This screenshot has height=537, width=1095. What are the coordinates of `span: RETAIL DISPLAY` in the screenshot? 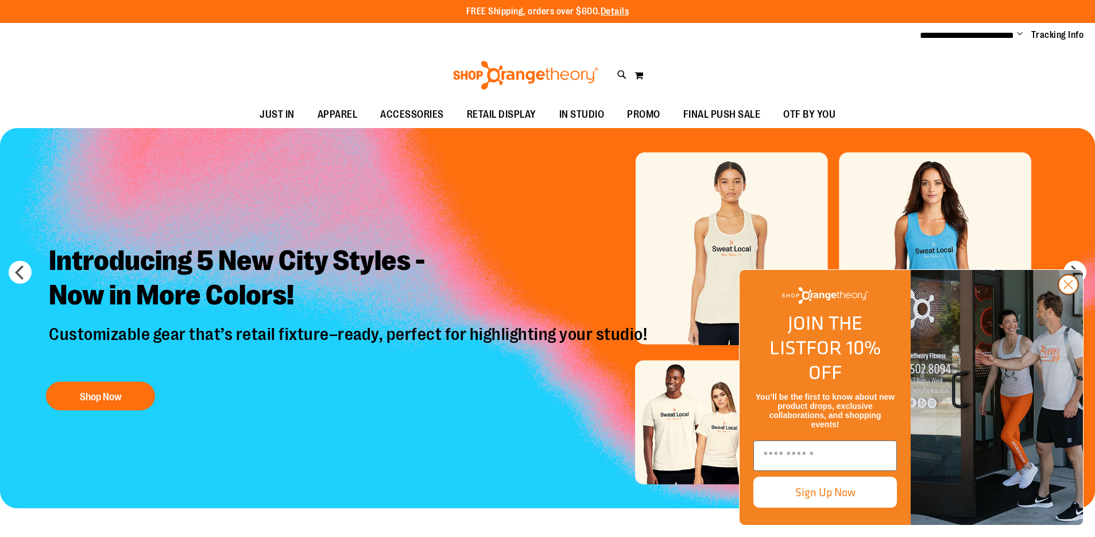 It's located at (501, 114).